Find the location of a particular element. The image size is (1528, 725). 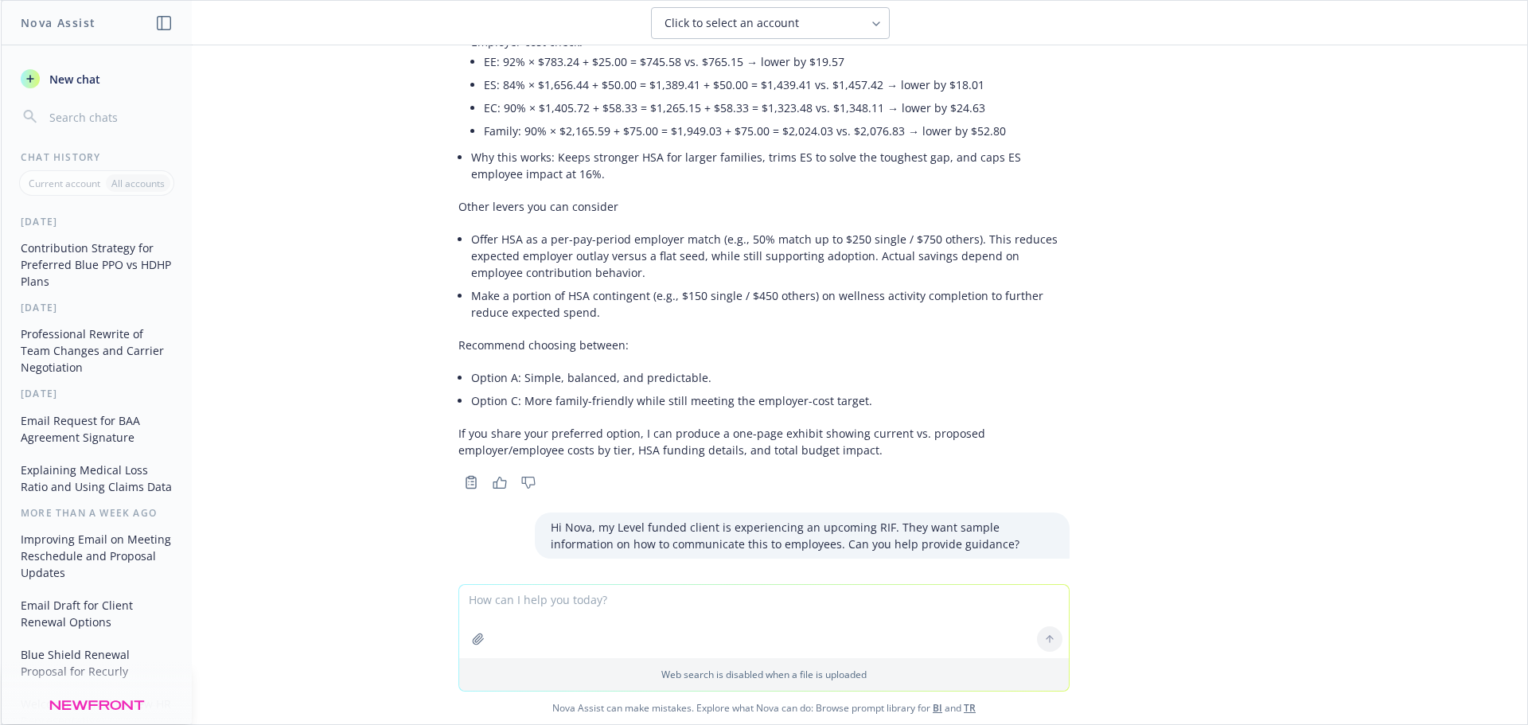

li: Family: 90% × $2,165.59 + $75.00 = $1,949.03 + $75.00 = $2,024.03 vs. $2,076.83 → lower by $52.80 is located at coordinates (777, 131).